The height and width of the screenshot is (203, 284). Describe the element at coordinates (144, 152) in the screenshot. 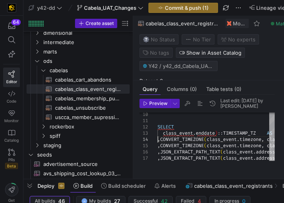

I see `div: 16` at that location.